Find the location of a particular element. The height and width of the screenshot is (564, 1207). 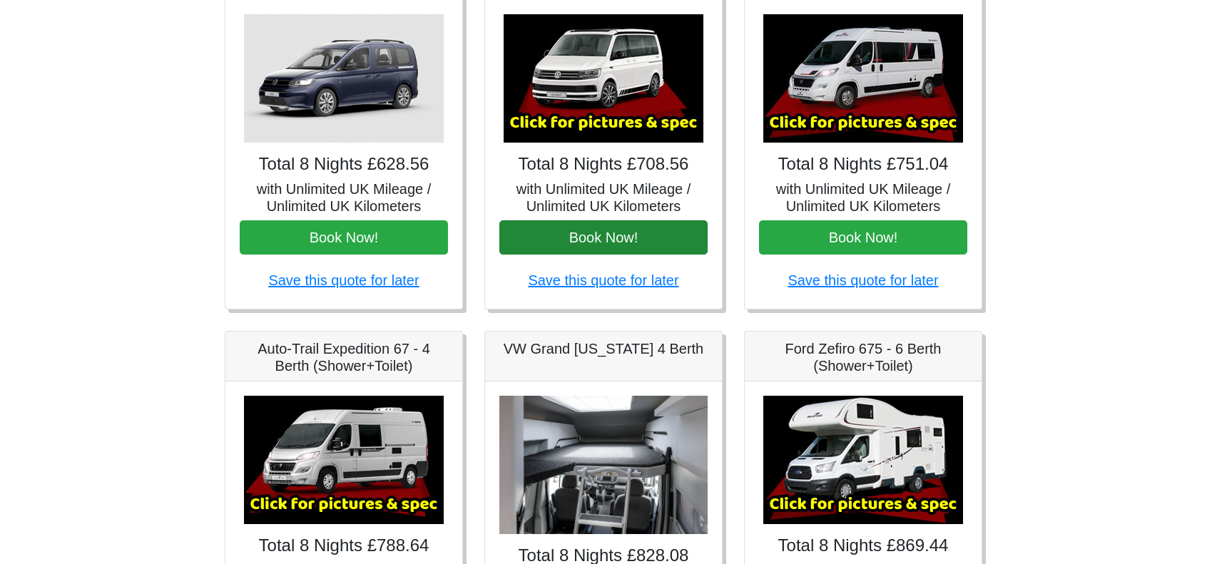

h4: Total 8 Nights £628.56 is located at coordinates (344, 164).